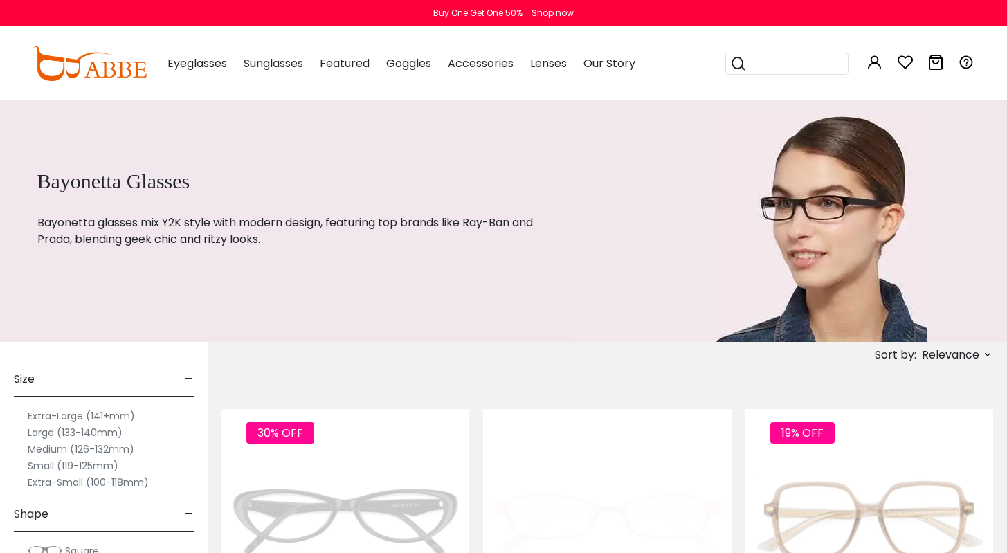  What do you see at coordinates (88, 482) in the screenshot?
I see `label: Extra-Small (100-118mm)` at bounding box center [88, 482].